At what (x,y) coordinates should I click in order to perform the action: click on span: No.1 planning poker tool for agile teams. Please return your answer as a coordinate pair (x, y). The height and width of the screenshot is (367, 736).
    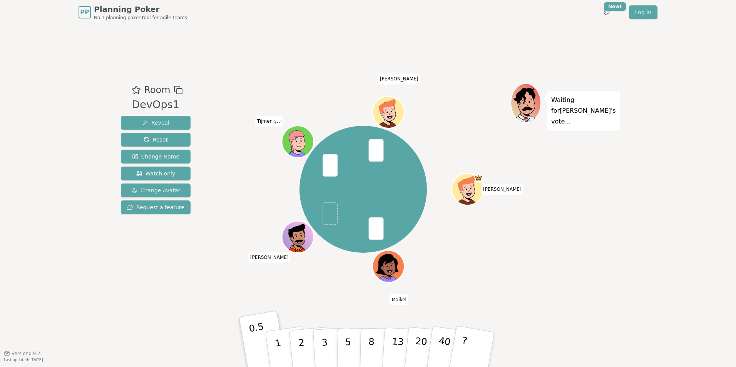
    Looking at the image, I should click on (141, 18).